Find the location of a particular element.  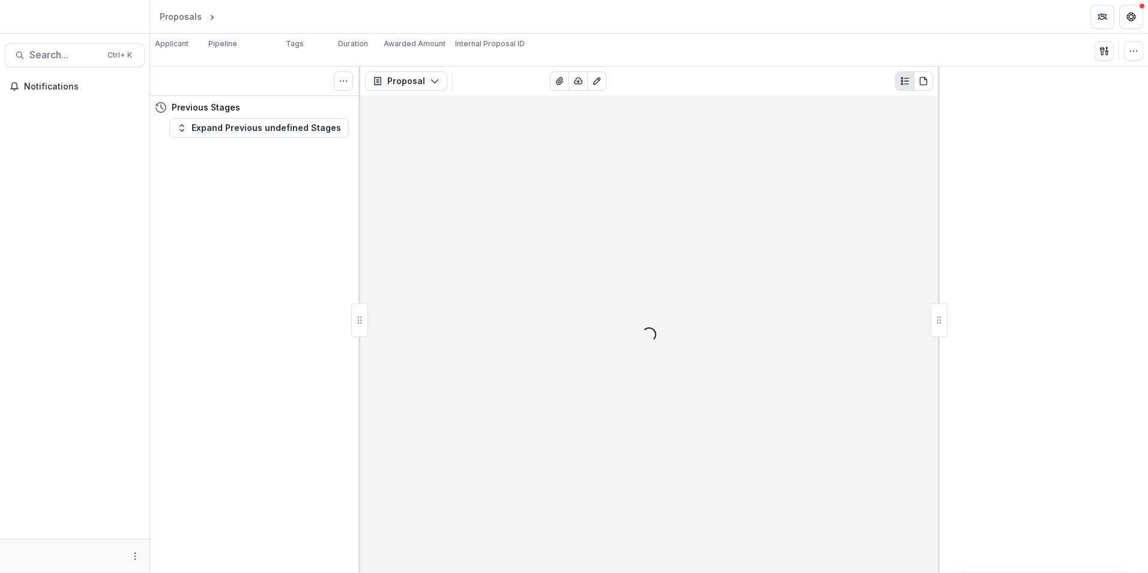

span: Notifications is located at coordinates (82, 86).